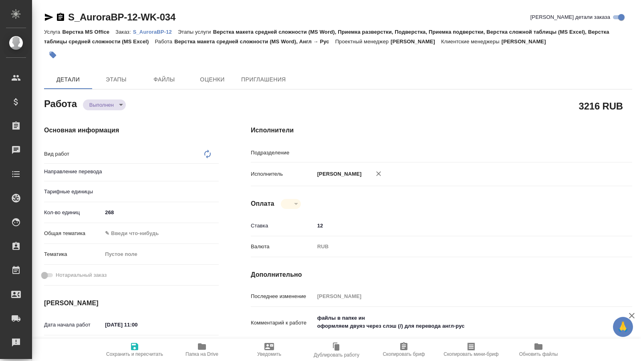 The height and width of the screenshot is (361, 641). I want to click on span: Скопировать бриф, so click(404, 354).